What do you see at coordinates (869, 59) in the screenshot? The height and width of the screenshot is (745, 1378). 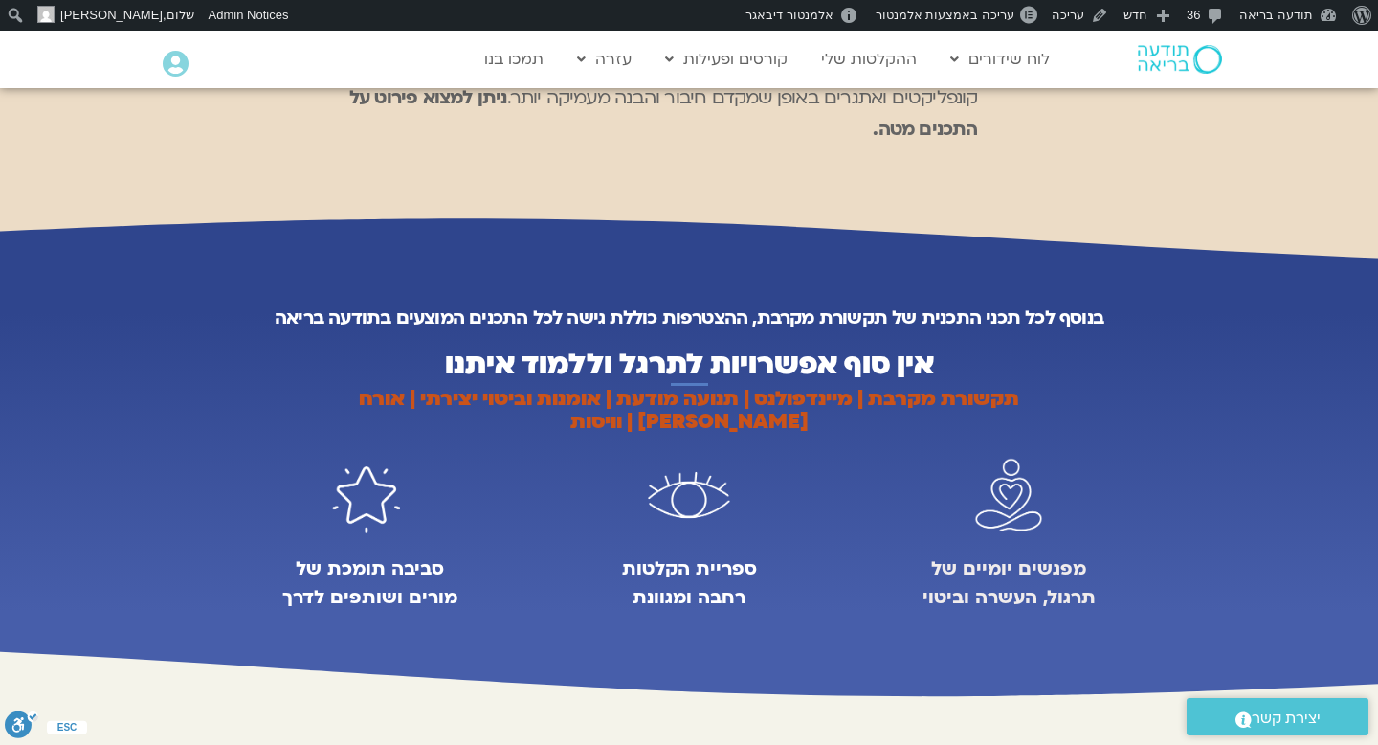 I see `a: ההקלטות שלי` at bounding box center [869, 59].